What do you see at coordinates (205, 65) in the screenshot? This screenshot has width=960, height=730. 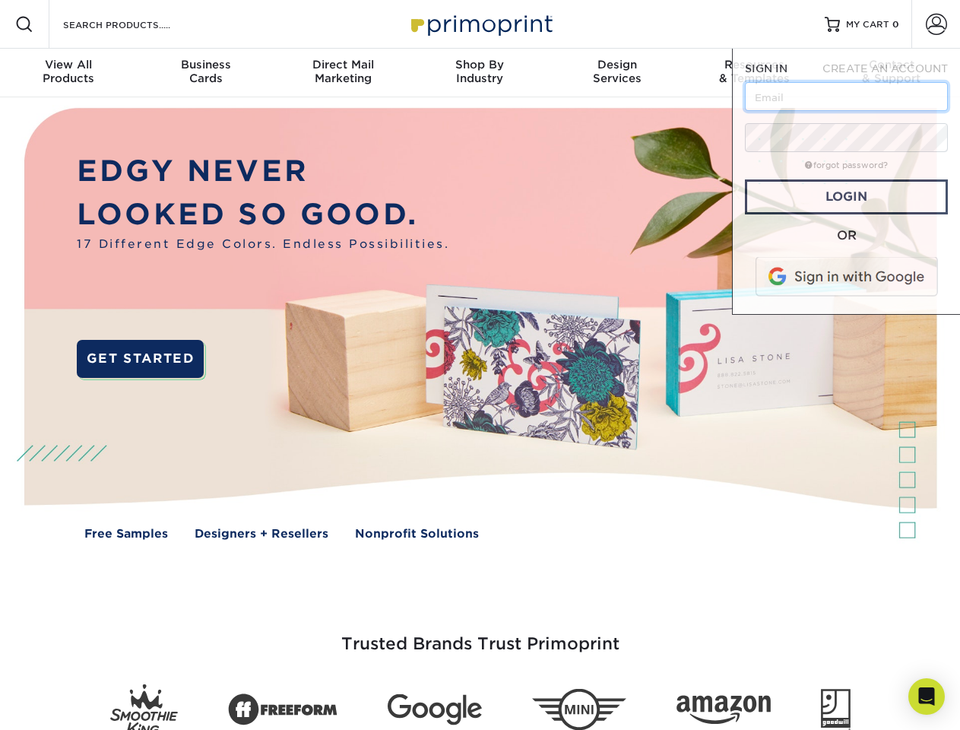 I see `span: Business` at bounding box center [205, 65].